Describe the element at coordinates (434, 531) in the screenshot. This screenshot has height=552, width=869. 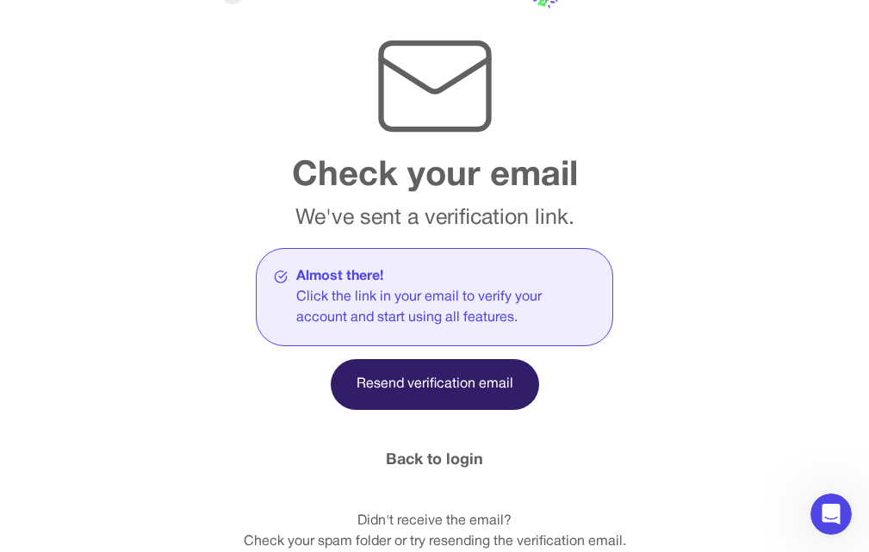
I see `div: Didn't receive the email? Check your spam folder or try resending the verification email.` at that location.